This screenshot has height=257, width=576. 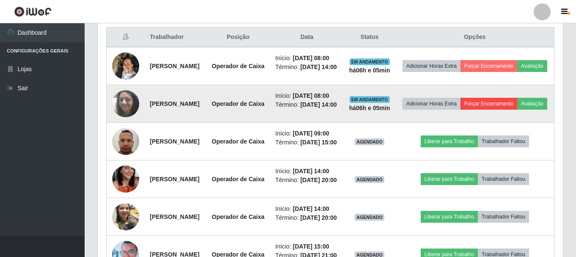 What do you see at coordinates (175, 37) in the screenshot?
I see `th: Trabalhador` at bounding box center [175, 37].